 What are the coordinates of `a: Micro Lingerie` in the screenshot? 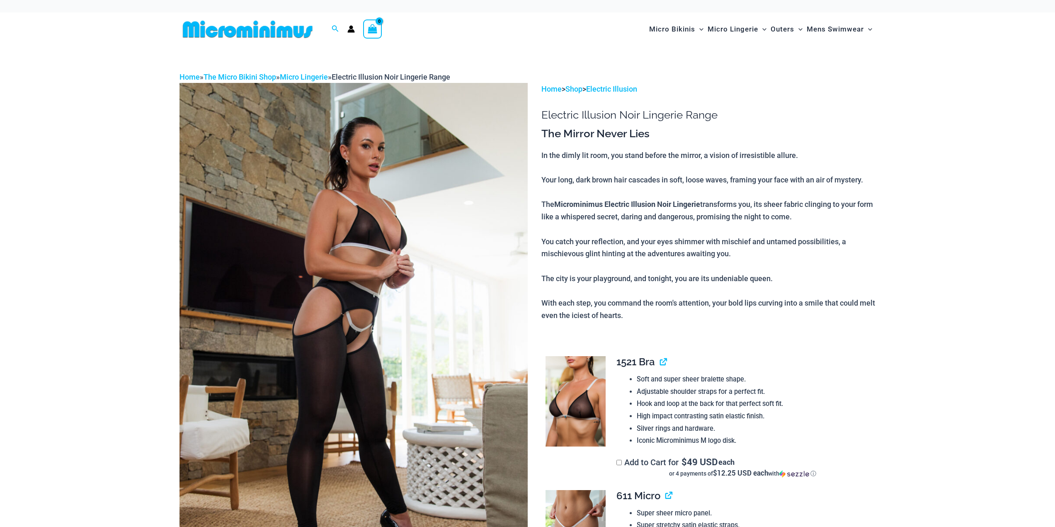 It's located at (304, 77).